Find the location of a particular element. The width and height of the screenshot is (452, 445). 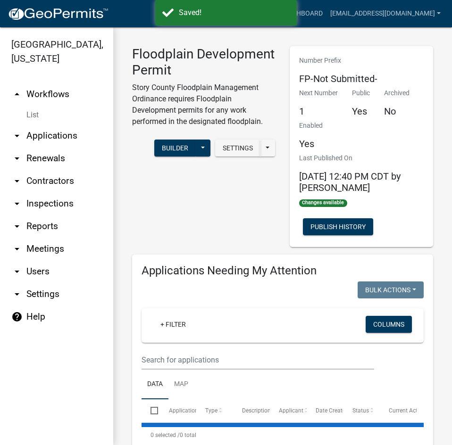

span: Type is located at coordinates (211, 411).